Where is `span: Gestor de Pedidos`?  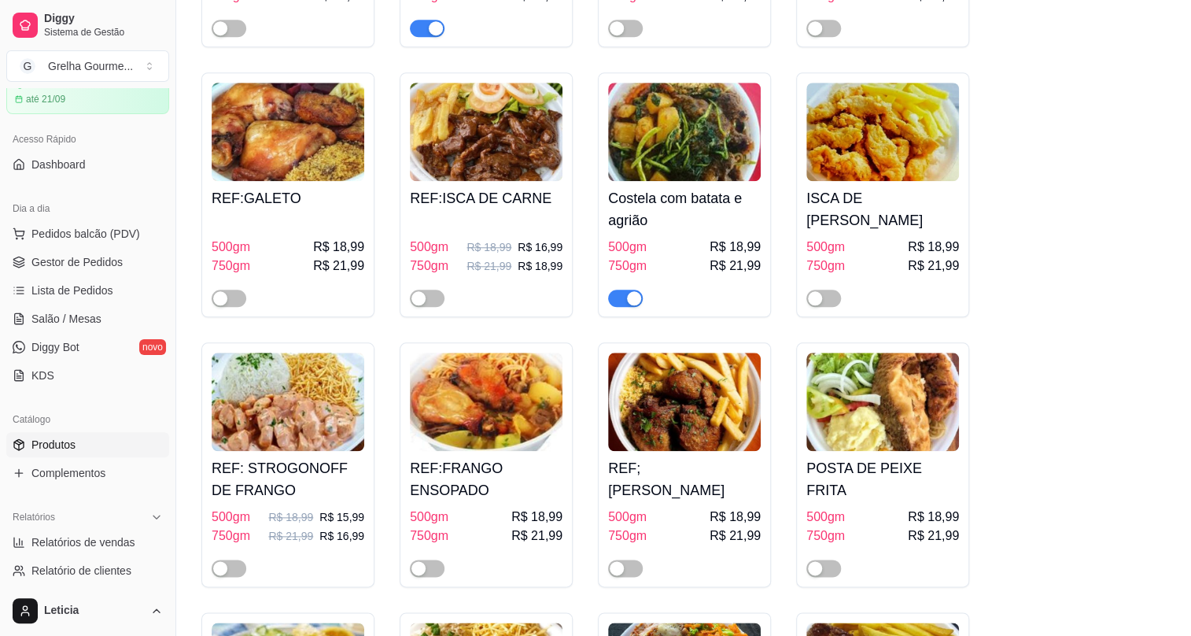
span: Gestor de Pedidos is located at coordinates (77, 262).